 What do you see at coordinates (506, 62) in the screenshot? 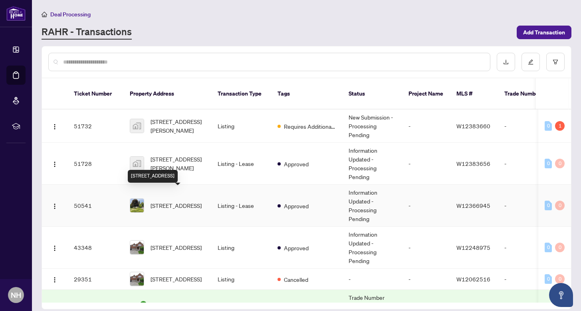
I see `span: download` at bounding box center [506, 62].